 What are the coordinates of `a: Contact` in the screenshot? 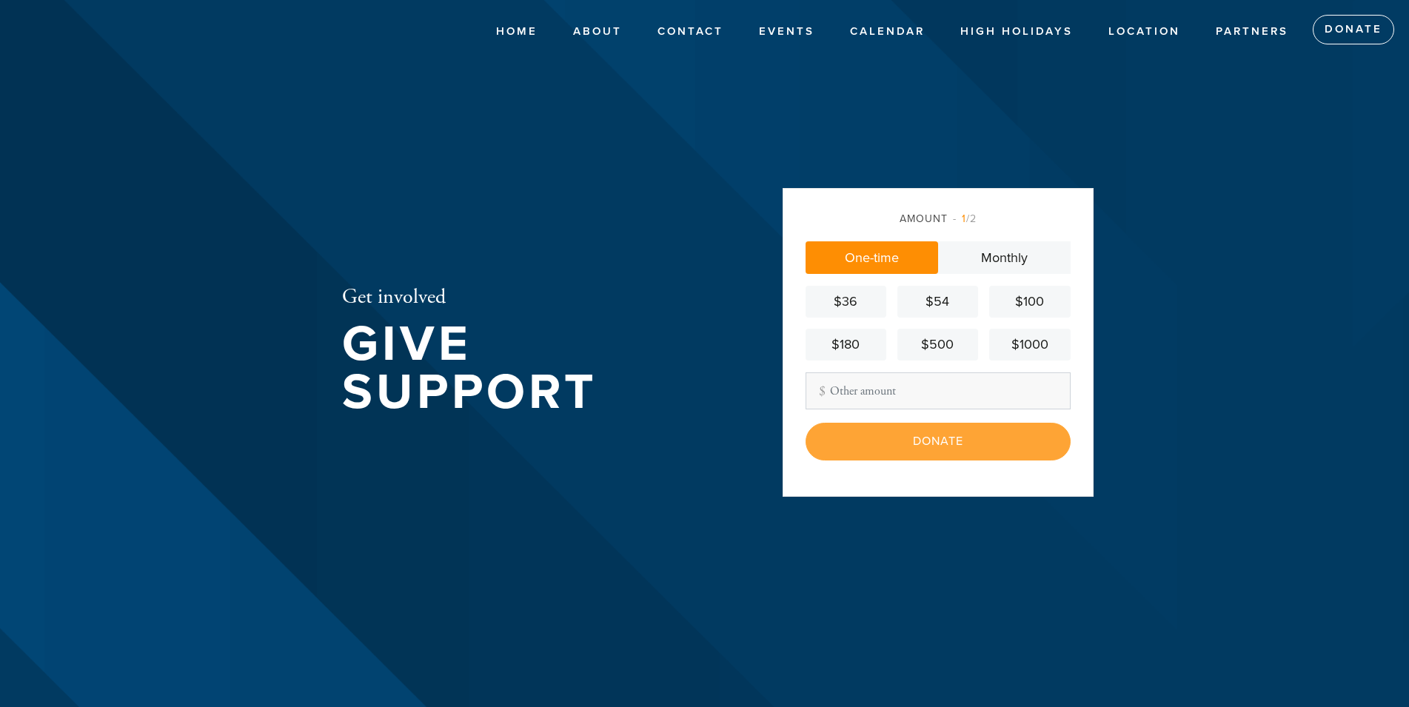 It's located at (690, 32).